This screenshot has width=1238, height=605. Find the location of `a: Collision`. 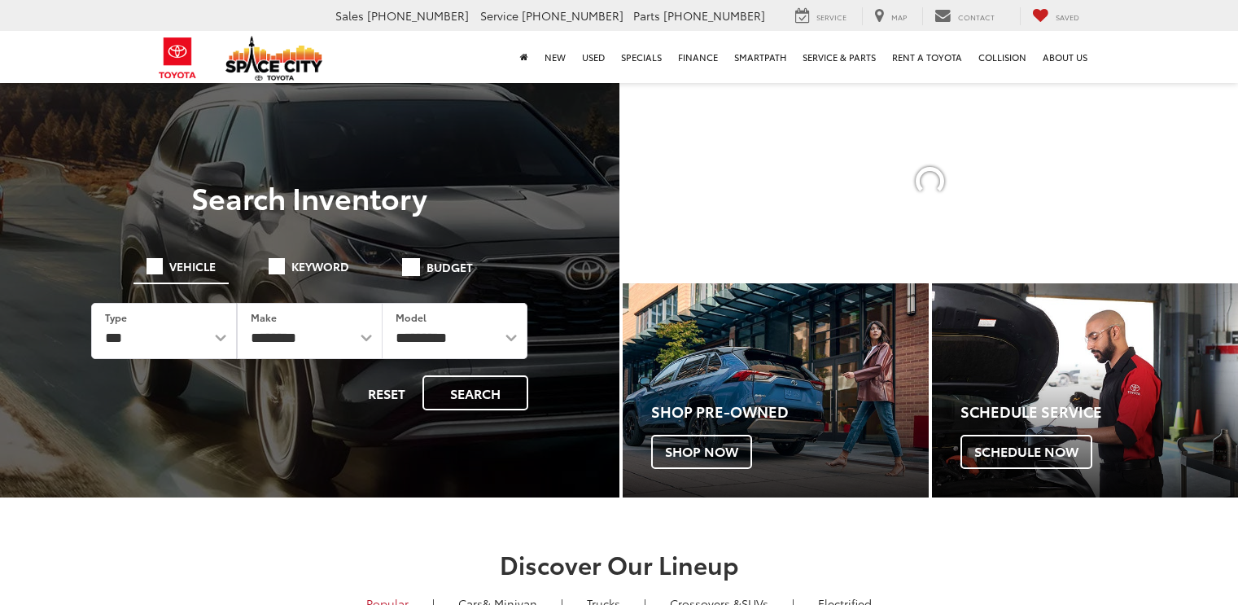

a: Collision is located at coordinates (1002, 57).